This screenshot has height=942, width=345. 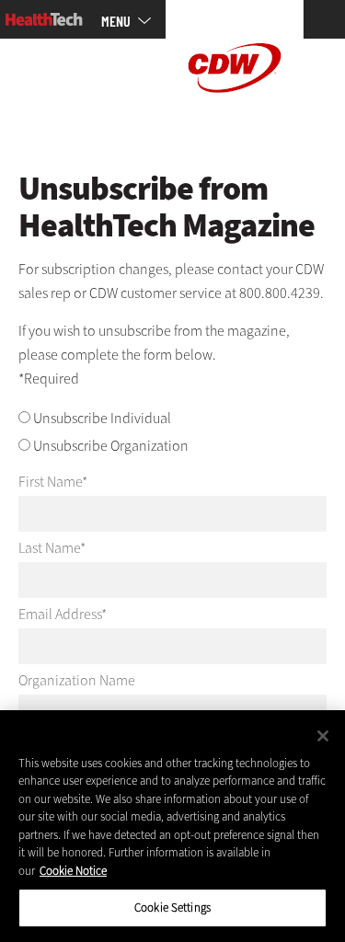 I want to click on label: Email Address, so click(x=63, y=614).